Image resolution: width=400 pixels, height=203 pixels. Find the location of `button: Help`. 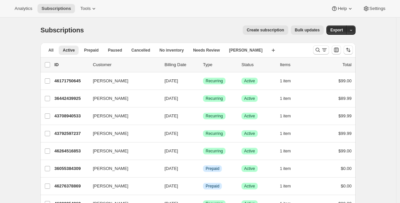

button: Help is located at coordinates (342, 9).